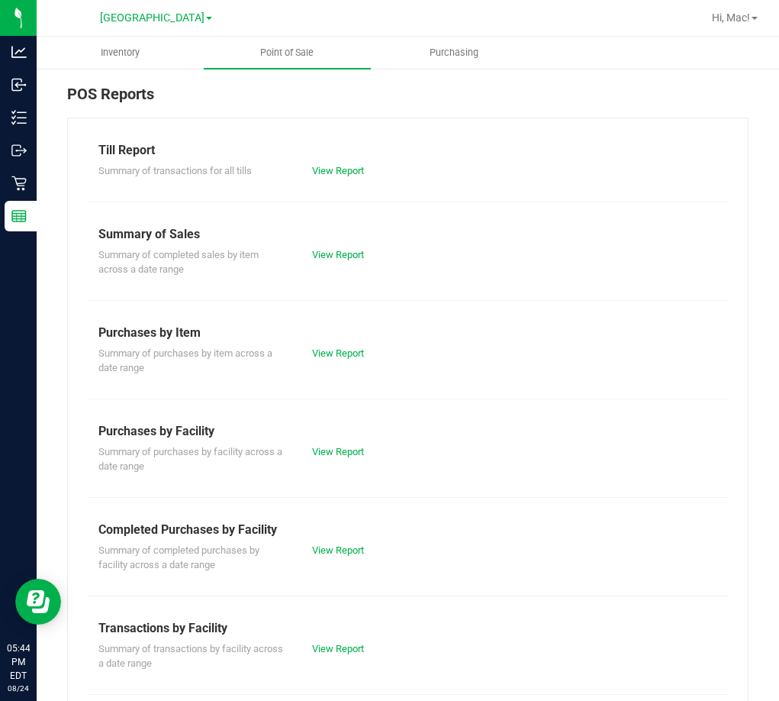 The image size is (779, 701). Describe the element at coordinates (120, 53) in the screenshot. I see `a: Inventory` at that location.